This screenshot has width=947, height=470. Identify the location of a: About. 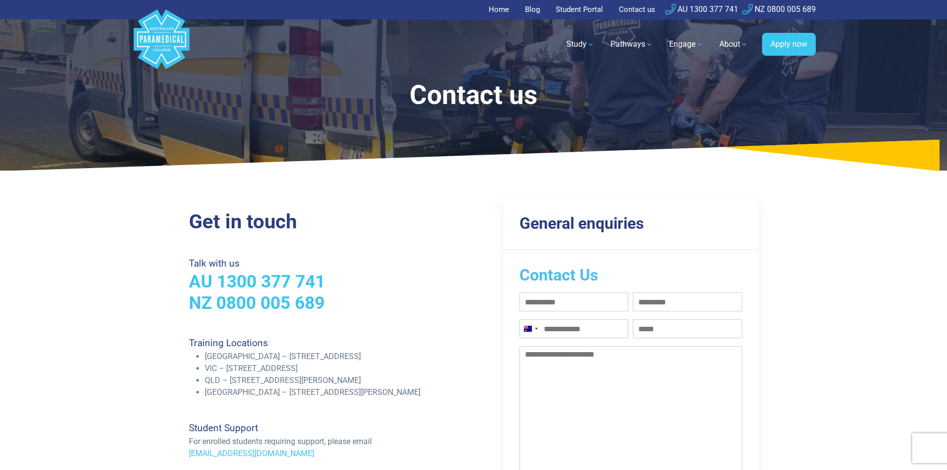
(734, 44).